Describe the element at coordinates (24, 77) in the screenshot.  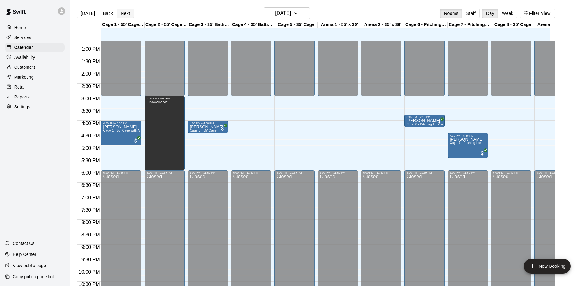
I see `p: Marketing` at that location.